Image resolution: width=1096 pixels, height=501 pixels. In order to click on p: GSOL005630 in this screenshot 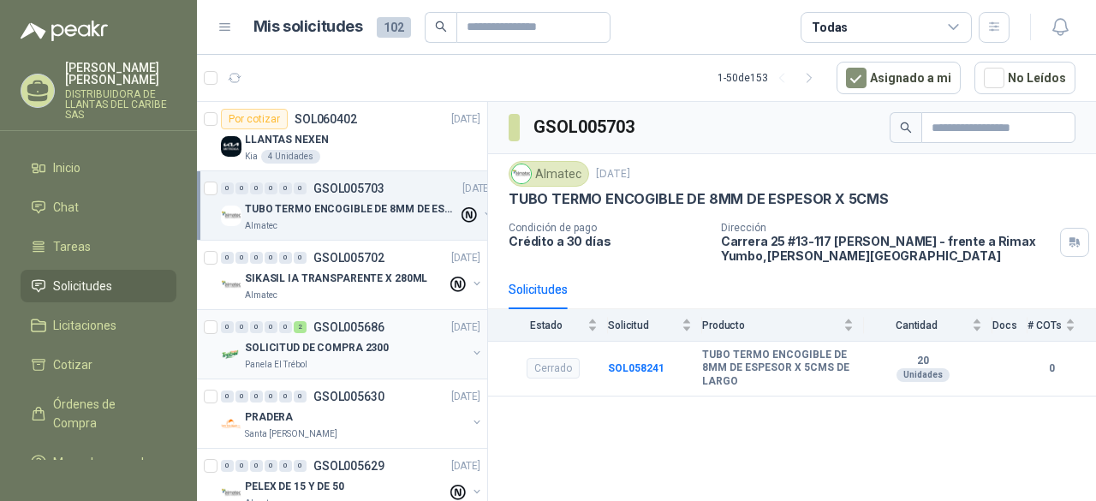, I will do `click(349, 397)`.